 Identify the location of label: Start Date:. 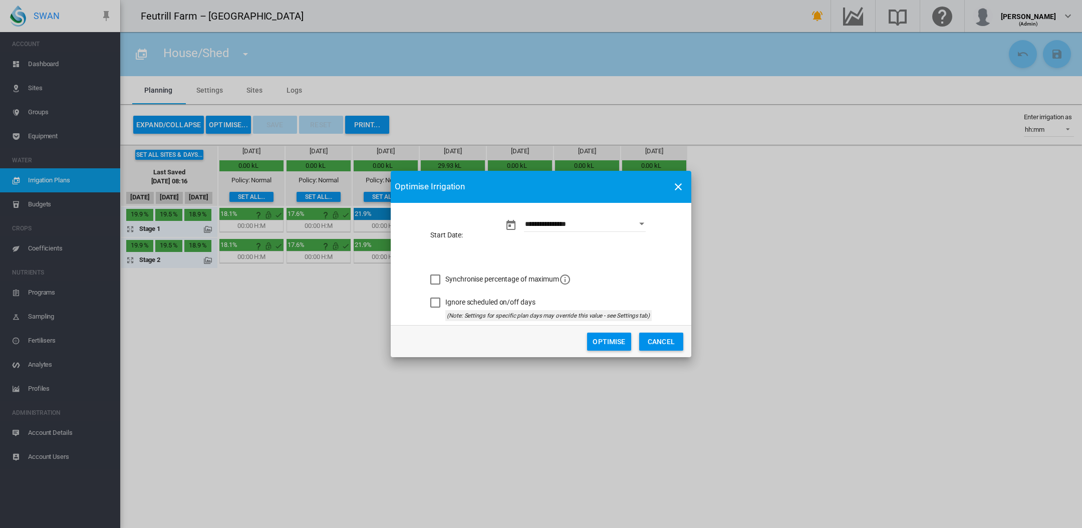
(463, 235).